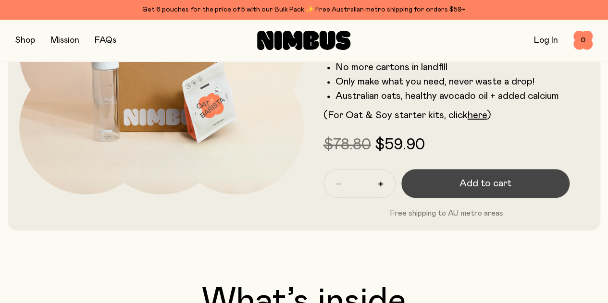  I want to click on span: $59.90, so click(400, 145).